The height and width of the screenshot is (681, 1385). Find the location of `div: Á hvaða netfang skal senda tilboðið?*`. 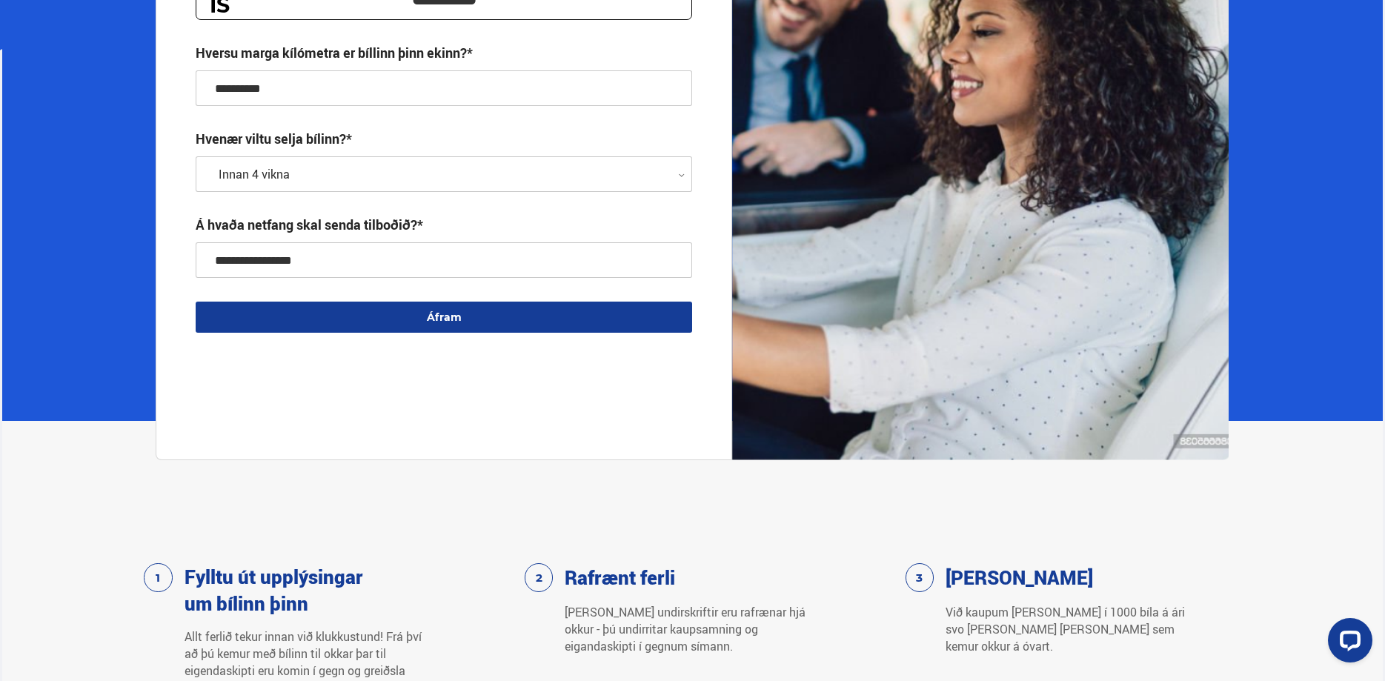

div: Á hvaða netfang skal senda tilboðið?* is located at coordinates (309, 225).